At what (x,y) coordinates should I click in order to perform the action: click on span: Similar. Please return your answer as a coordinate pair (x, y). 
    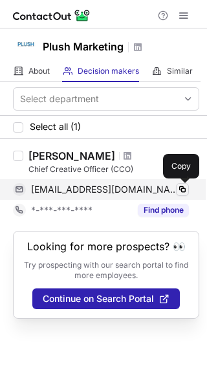
    Looking at the image, I should click on (180, 71).